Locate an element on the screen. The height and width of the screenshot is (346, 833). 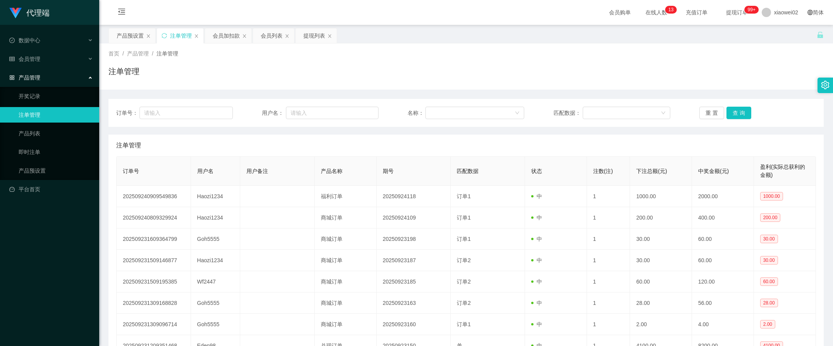
td: 福利订单 is located at coordinates (346, 196).